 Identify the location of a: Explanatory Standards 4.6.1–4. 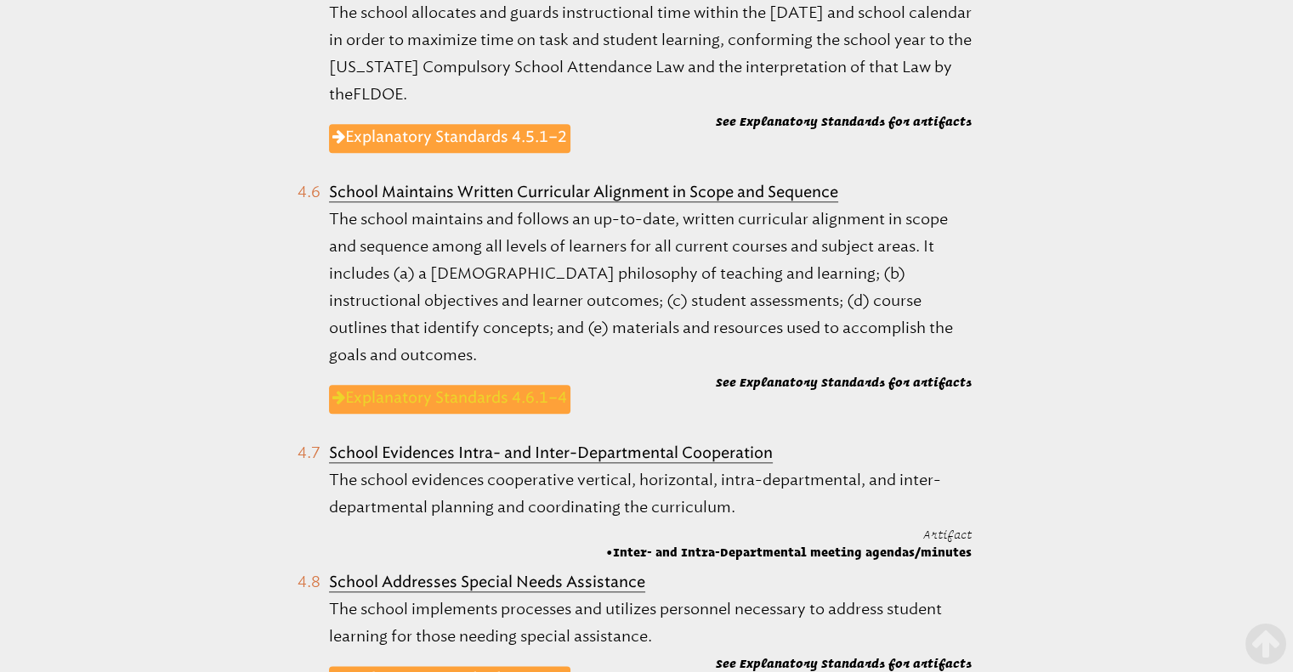
(450, 399).